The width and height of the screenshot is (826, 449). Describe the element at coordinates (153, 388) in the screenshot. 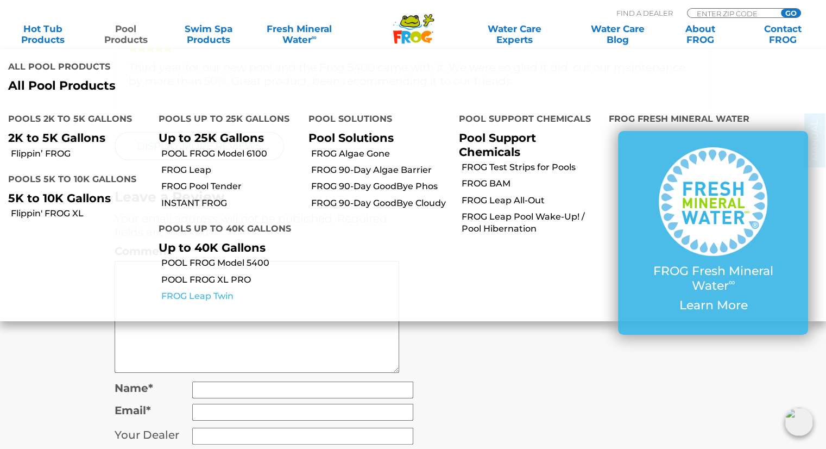

I see `label: Name` at that location.